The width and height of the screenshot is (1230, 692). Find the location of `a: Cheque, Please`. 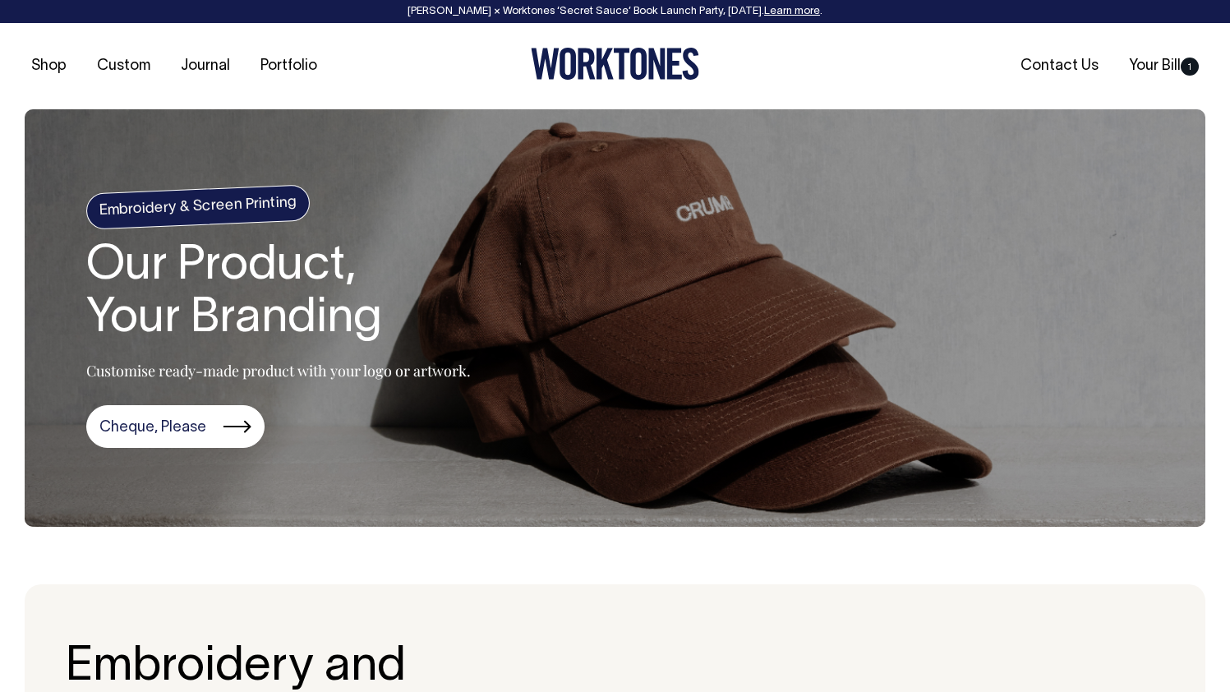

a: Cheque, Please is located at coordinates (175, 426).